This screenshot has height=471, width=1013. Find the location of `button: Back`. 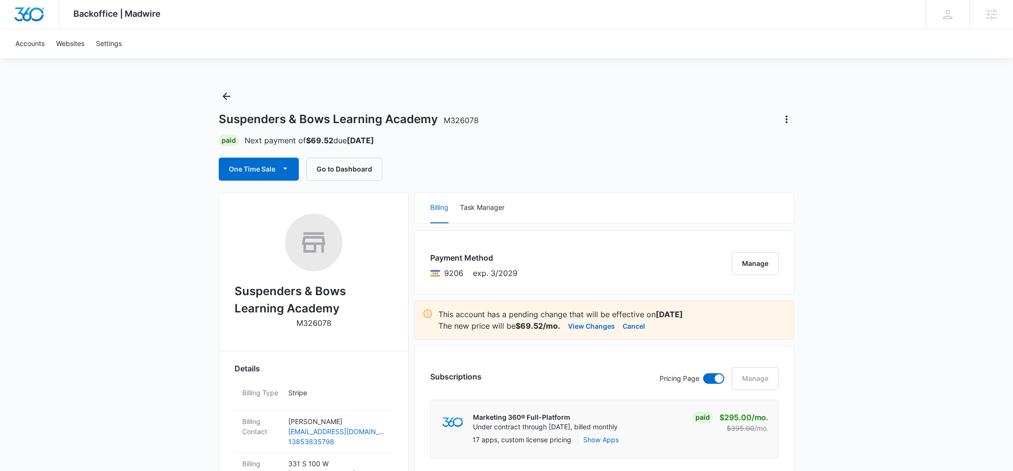

button: Back is located at coordinates (226, 96).